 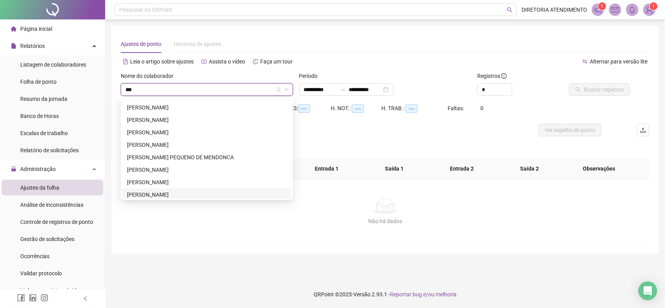 I want to click on span: Administração, so click(x=38, y=169).